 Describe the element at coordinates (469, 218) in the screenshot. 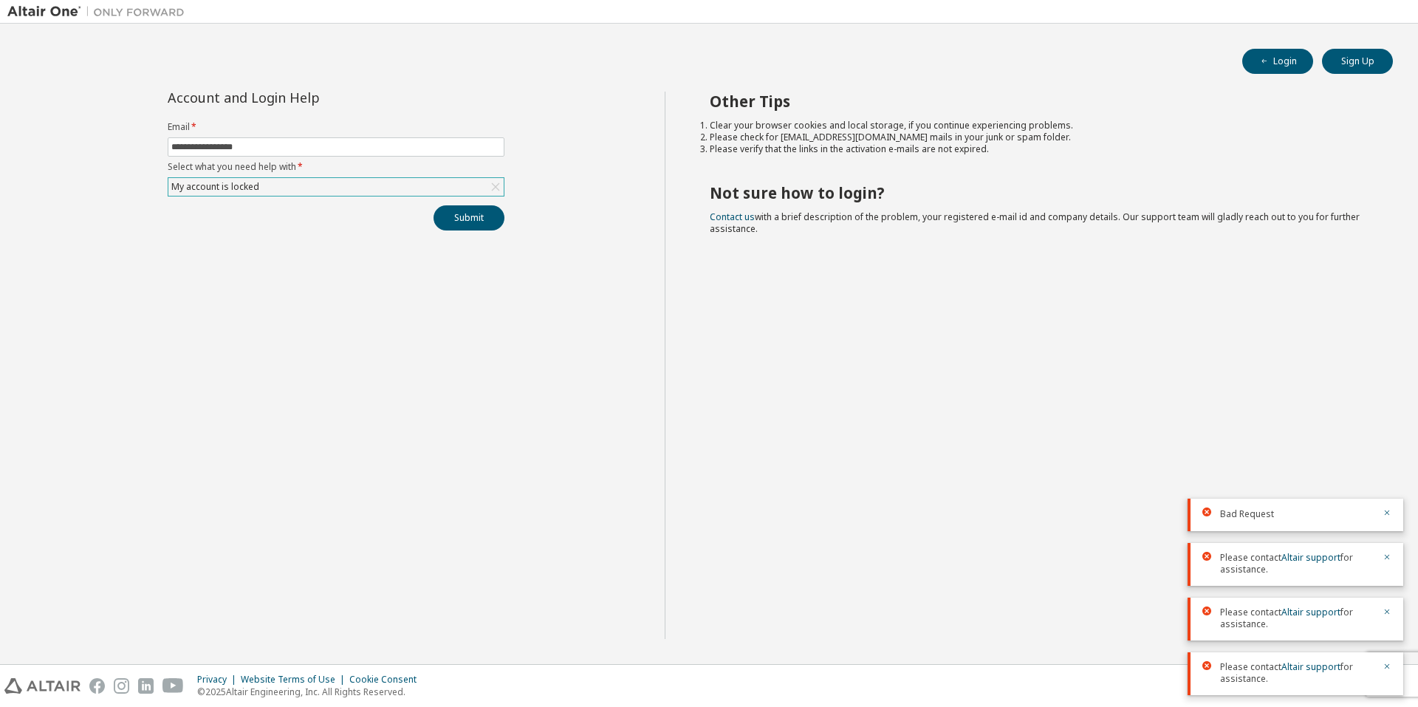

I see `button: Submit` at that location.